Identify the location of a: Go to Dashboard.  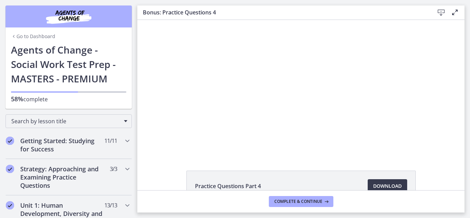
(33, 36).